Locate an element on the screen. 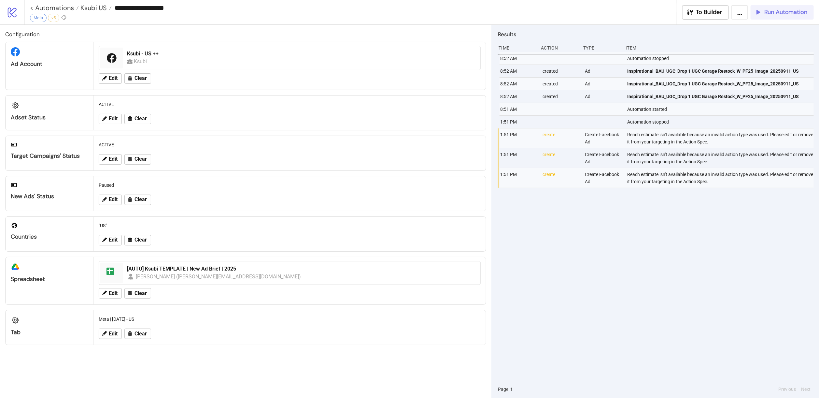 Image resolution: width=819 pixels, height=398 pixels. button: 1 is located at coordinates (512, 389).